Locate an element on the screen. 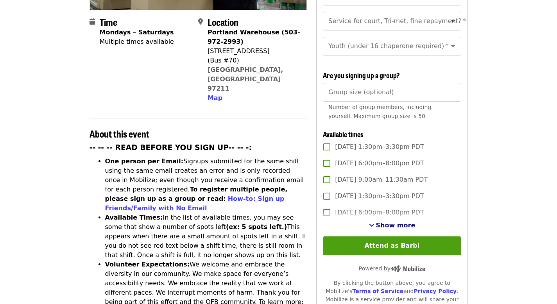 This screenshot has width=557, height=304. strong: One person per Email: is located at coordinates (144, 161).